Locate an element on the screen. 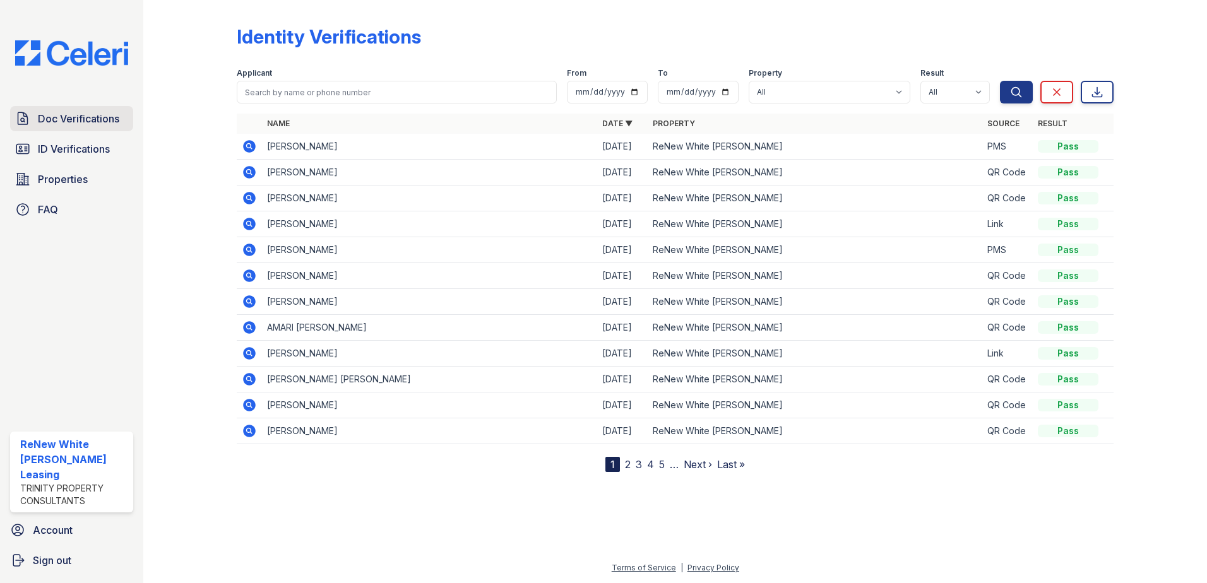  a: Privacy Policy is located at coordinates (713, 568).